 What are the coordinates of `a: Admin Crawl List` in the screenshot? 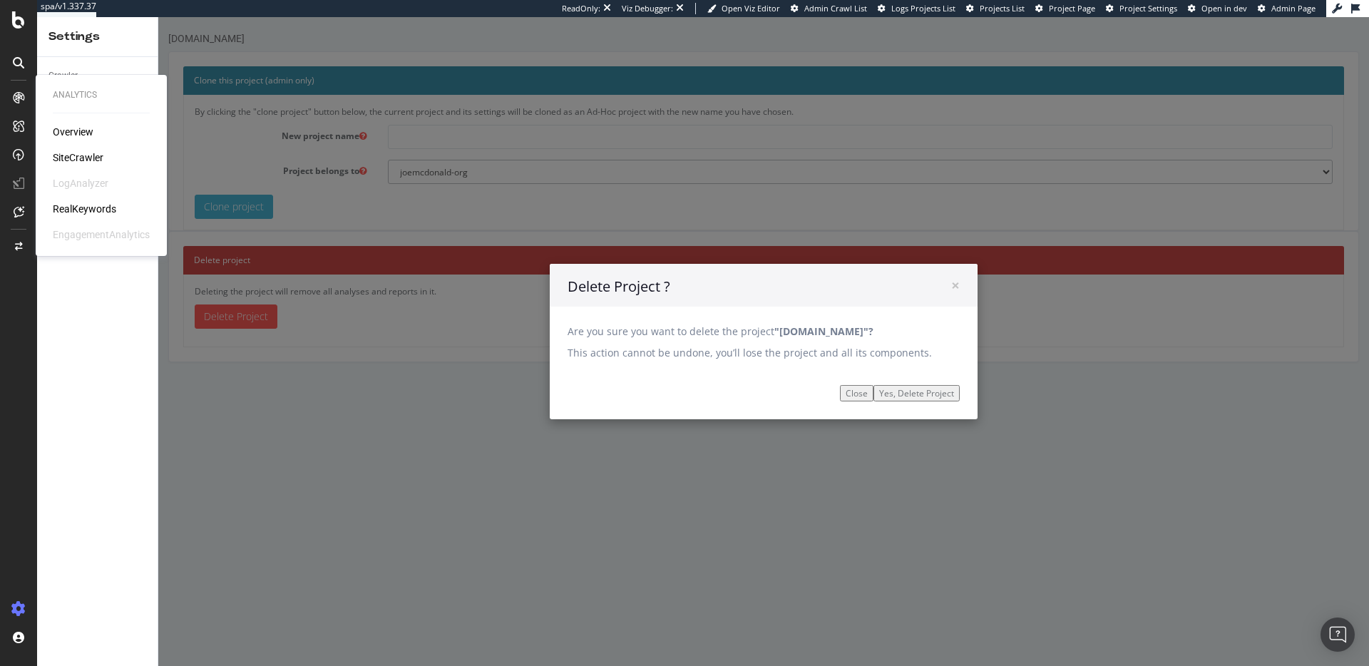 It's located at (829, 9).